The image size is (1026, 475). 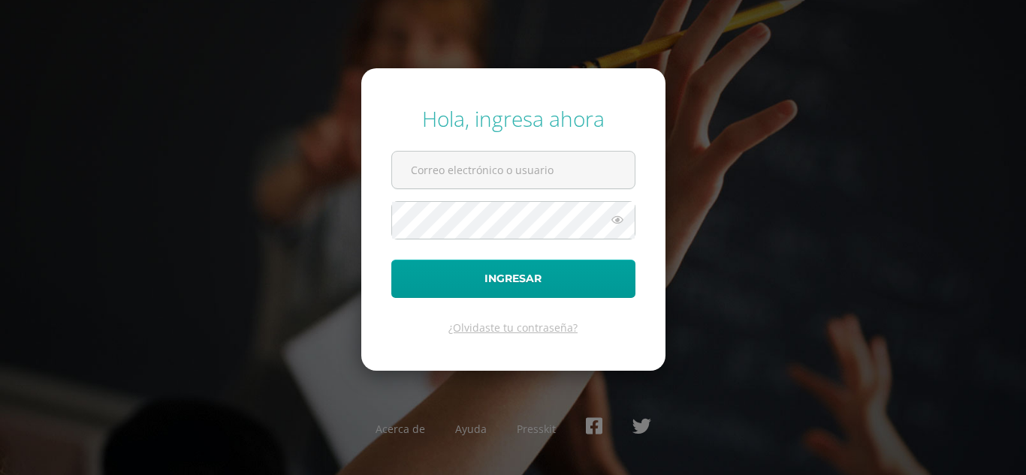 What do you see at coordinates (536, 429) in the screenshot?
I see `a: Presskit` at bounding box center [536, 429].